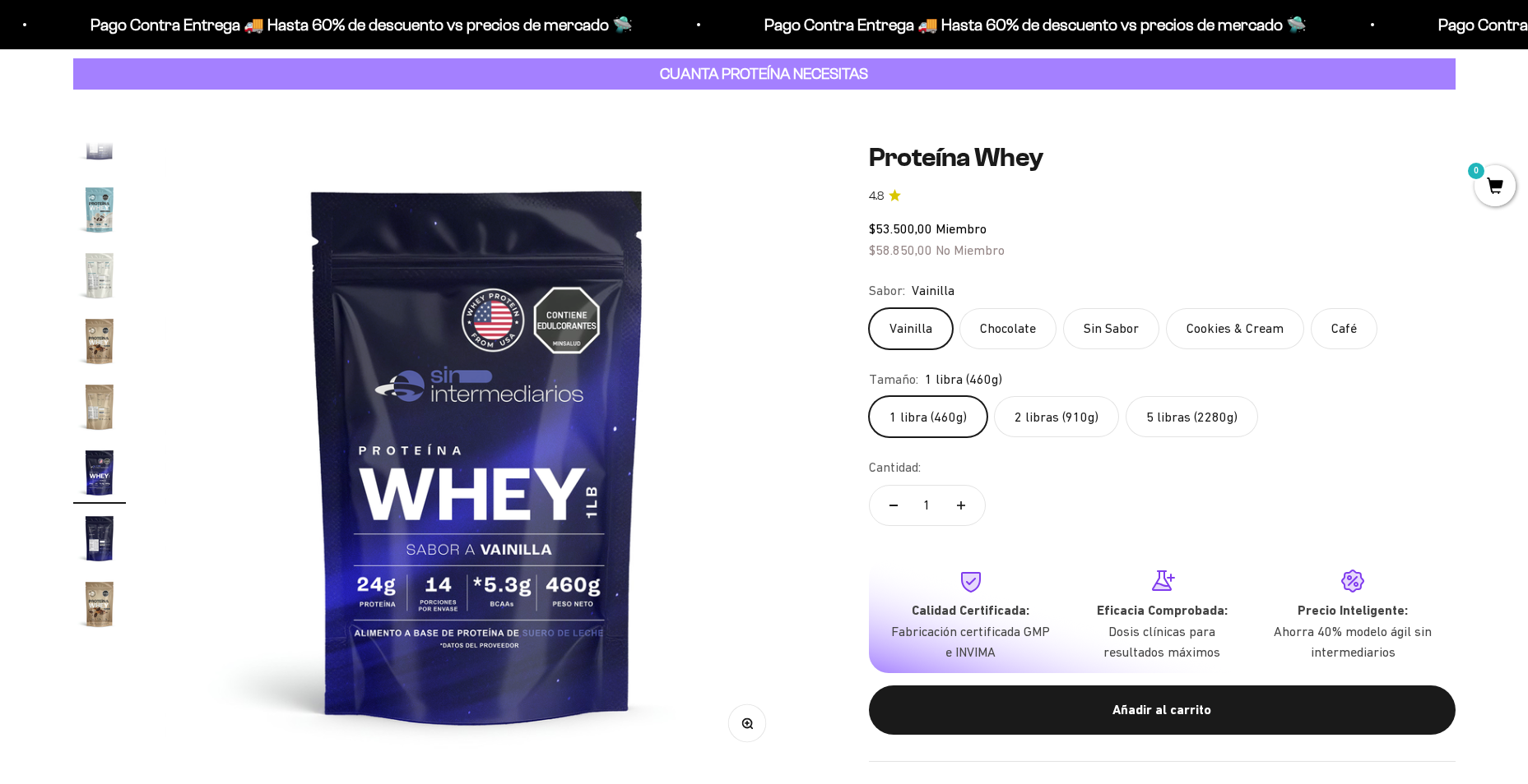 The image size is (1528, 784). Describe the element at coordinates (1162, 610) in the screenshot. I see `strong: Eficacia Comprobada:` at that location.